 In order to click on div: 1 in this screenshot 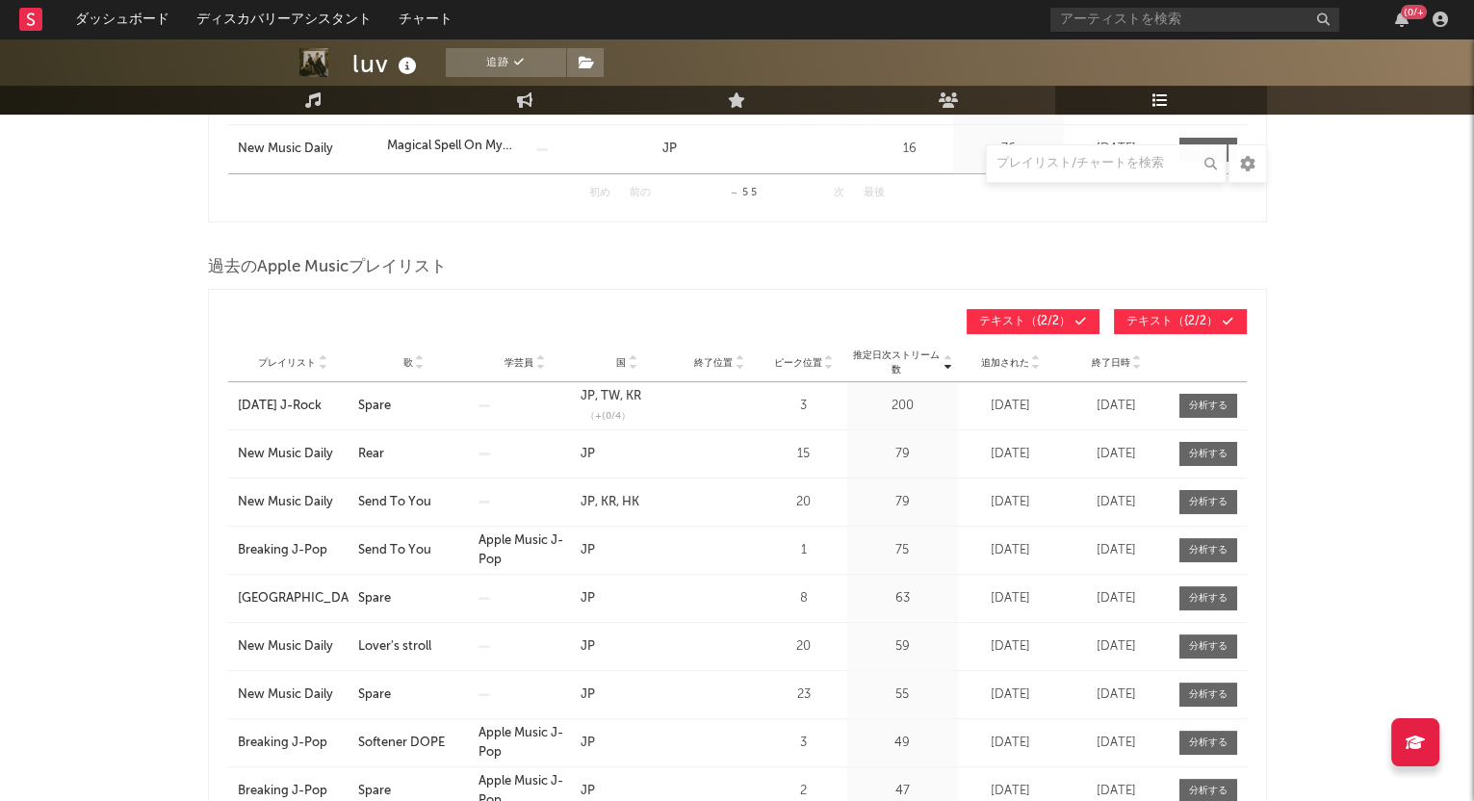, I will do `click(804, 551)`.